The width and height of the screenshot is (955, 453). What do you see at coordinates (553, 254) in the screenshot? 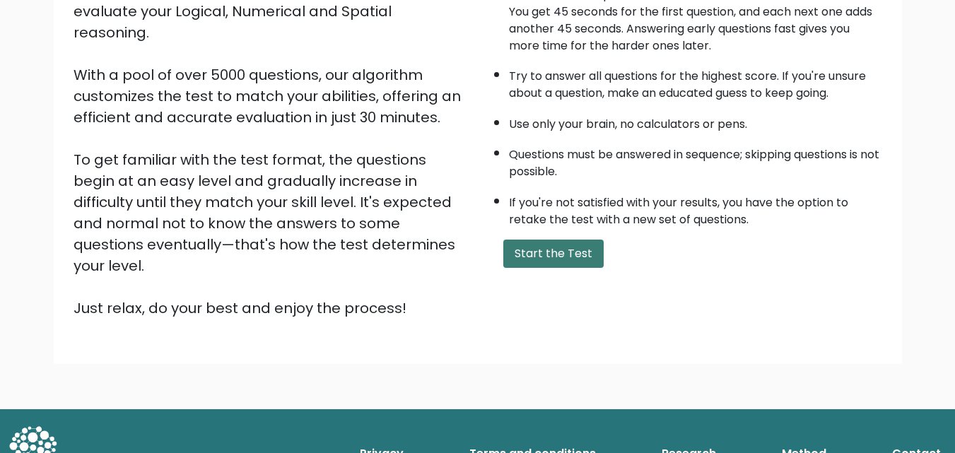
I see `button: Start the Test` at bounding box center [553, 254].